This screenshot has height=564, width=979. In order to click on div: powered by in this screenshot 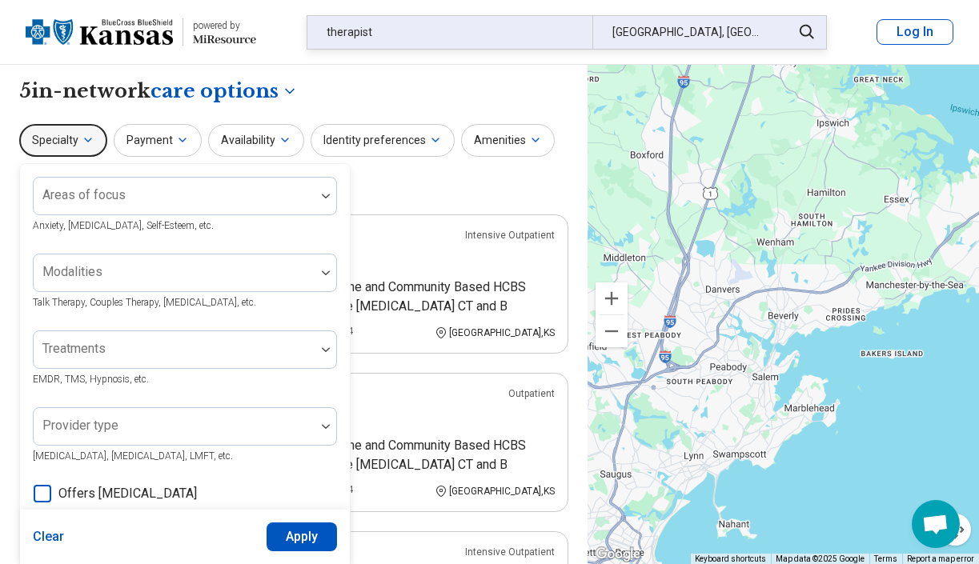, I will do `click(224, 26)`.